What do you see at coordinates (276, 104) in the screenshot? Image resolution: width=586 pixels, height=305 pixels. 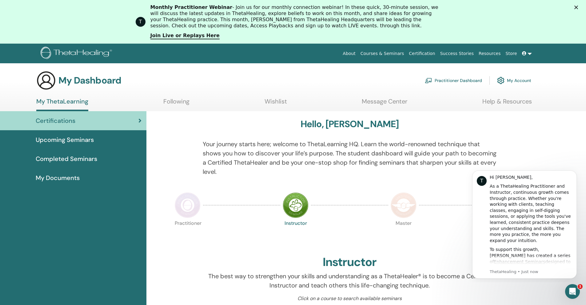 I see `a: Wishlist` at bounding box center [276, 104].